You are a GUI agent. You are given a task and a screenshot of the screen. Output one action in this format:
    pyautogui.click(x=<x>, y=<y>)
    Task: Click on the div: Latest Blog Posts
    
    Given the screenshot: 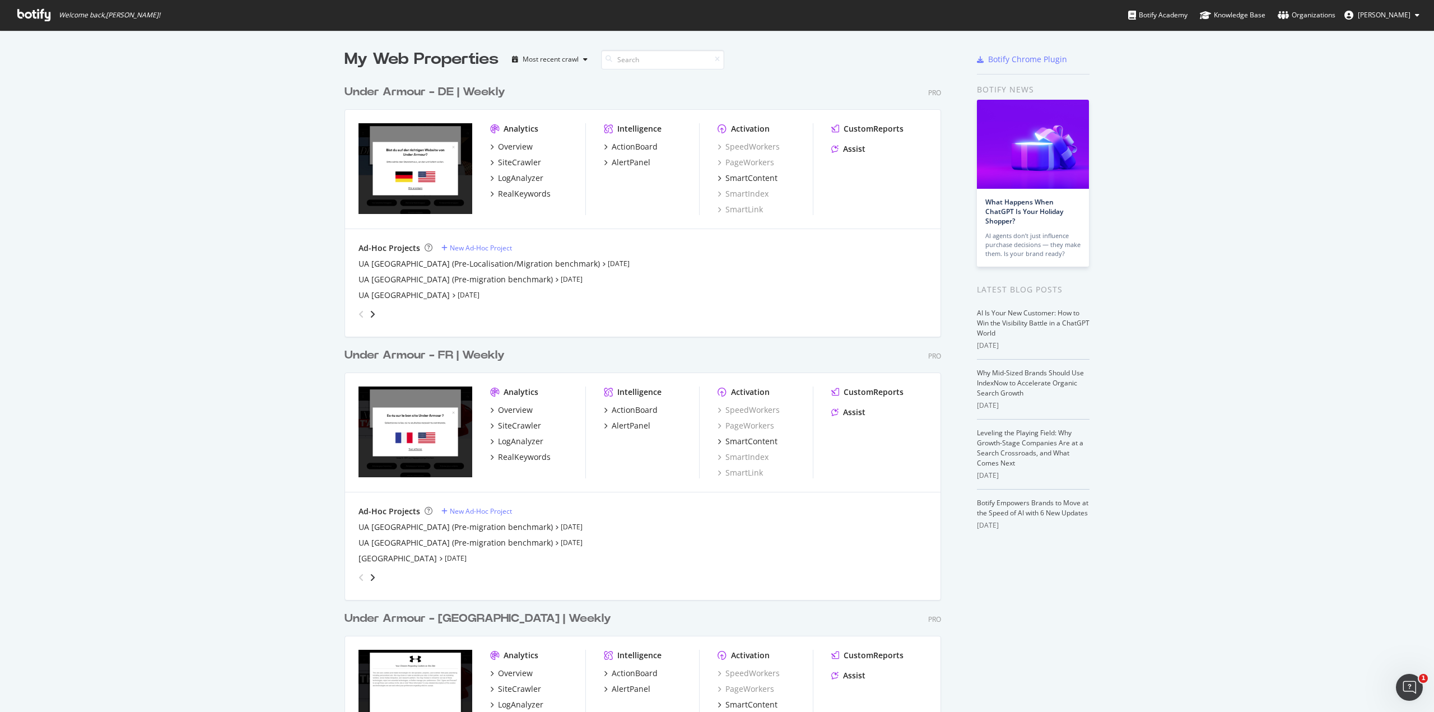 What is the action you would take?
    pyautogui.click(x=1033, y=290)
    